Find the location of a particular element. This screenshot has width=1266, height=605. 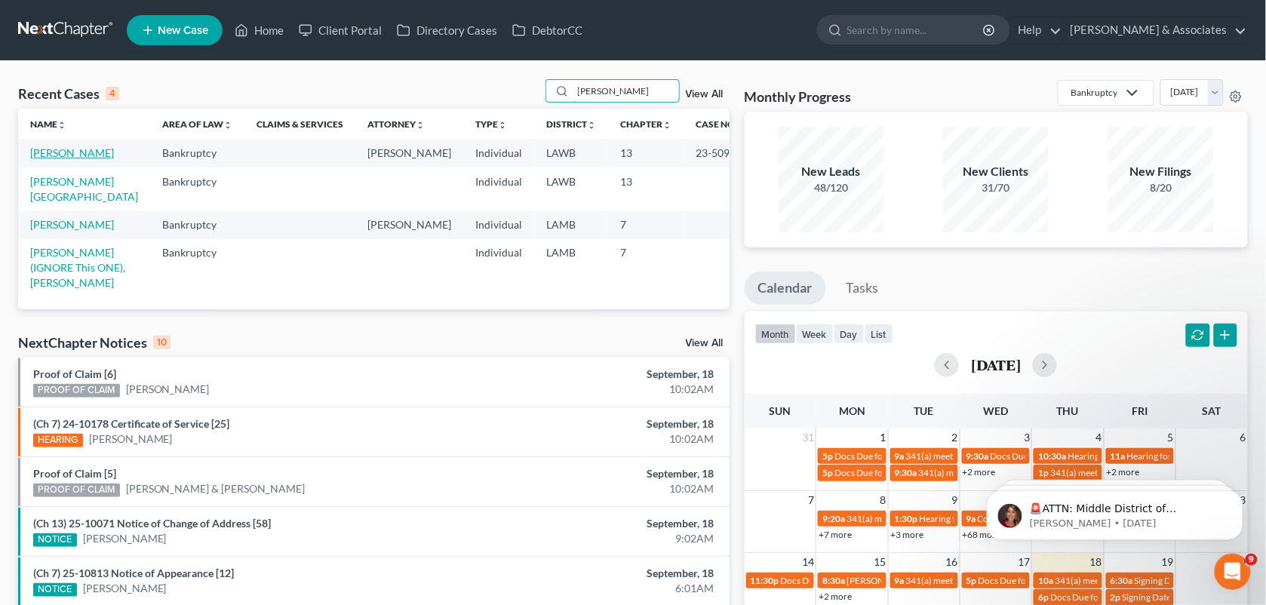

a: Home is located at coordinates (259, 30).